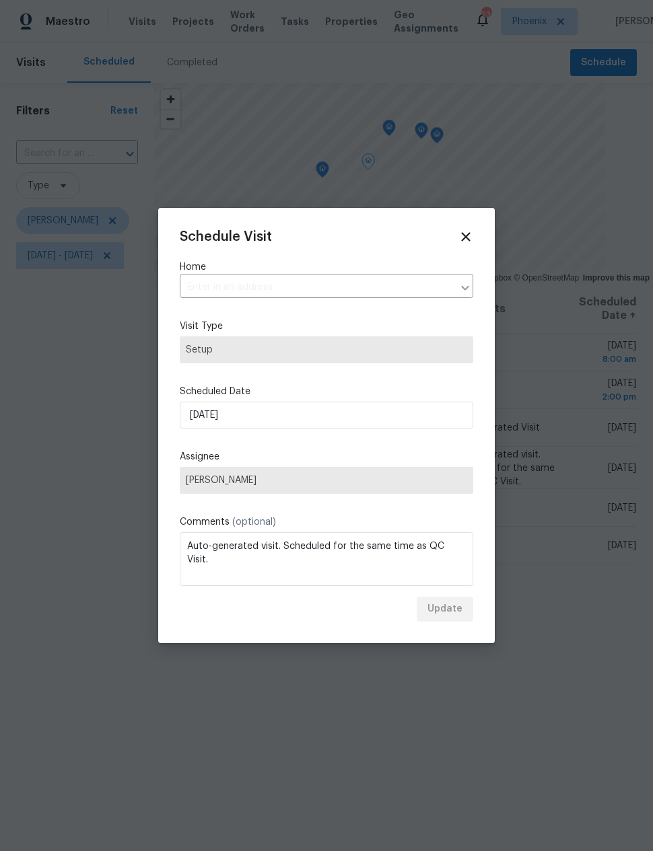 The image size is (653, 851). I want to click on span: Setup, so click(326, 350).